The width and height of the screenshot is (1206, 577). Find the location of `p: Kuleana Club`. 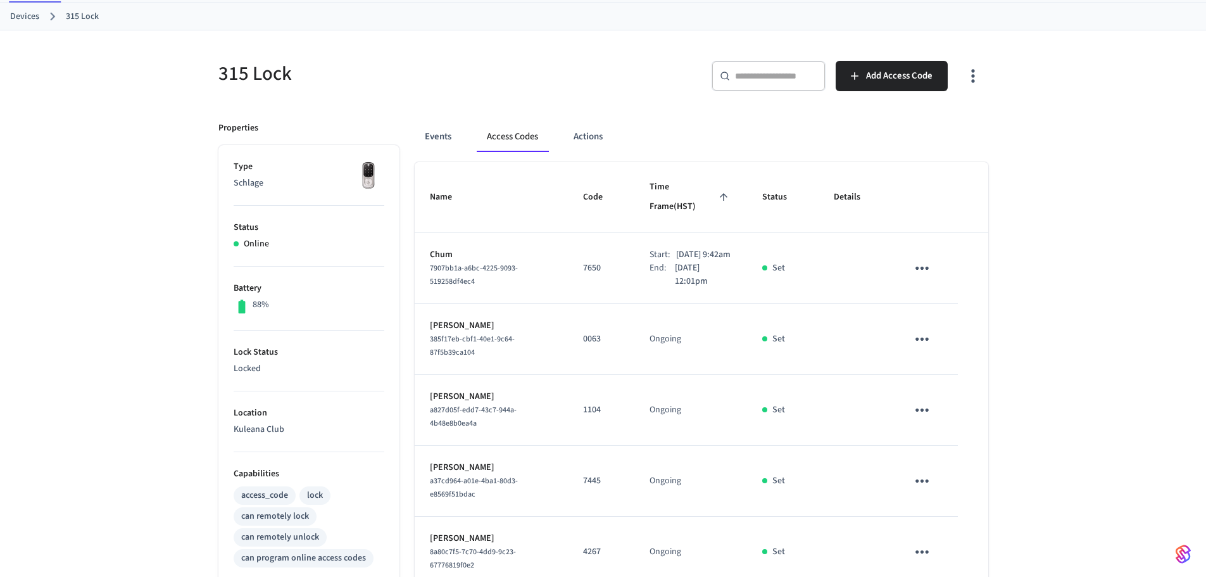

p: Kuleana Club is located at coordinates (309, 429).